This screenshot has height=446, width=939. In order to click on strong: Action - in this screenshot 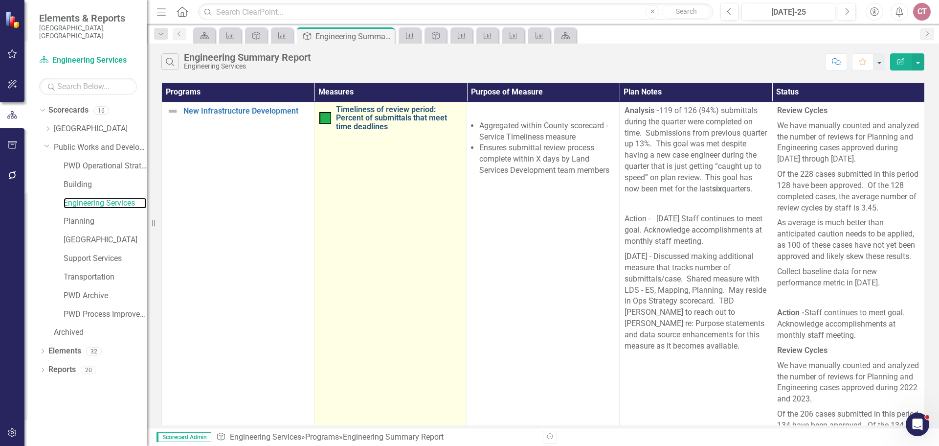, I will do `click(791, 312)`.